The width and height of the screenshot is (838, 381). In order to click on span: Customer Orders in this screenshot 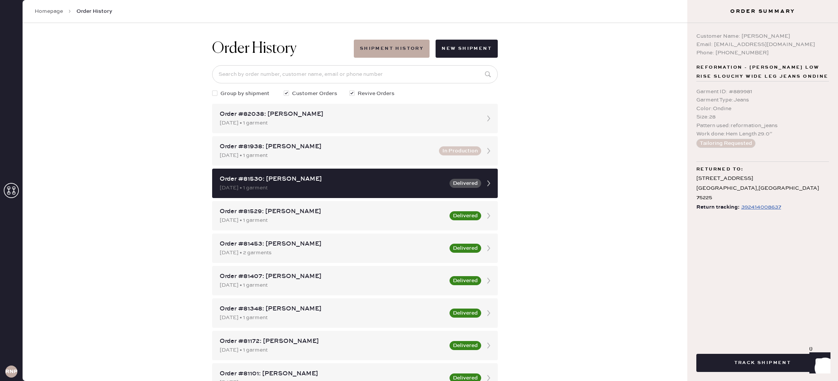, I will do `click(315, 93)`.